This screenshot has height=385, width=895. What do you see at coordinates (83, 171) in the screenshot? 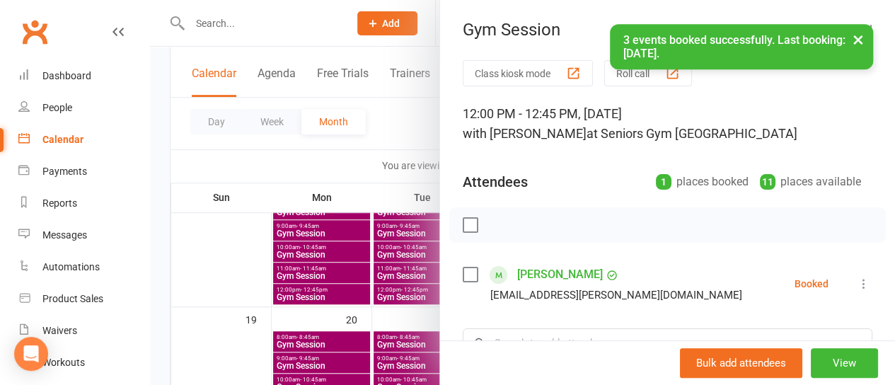
I see `a: Payments` at bounding box center [83, 171].